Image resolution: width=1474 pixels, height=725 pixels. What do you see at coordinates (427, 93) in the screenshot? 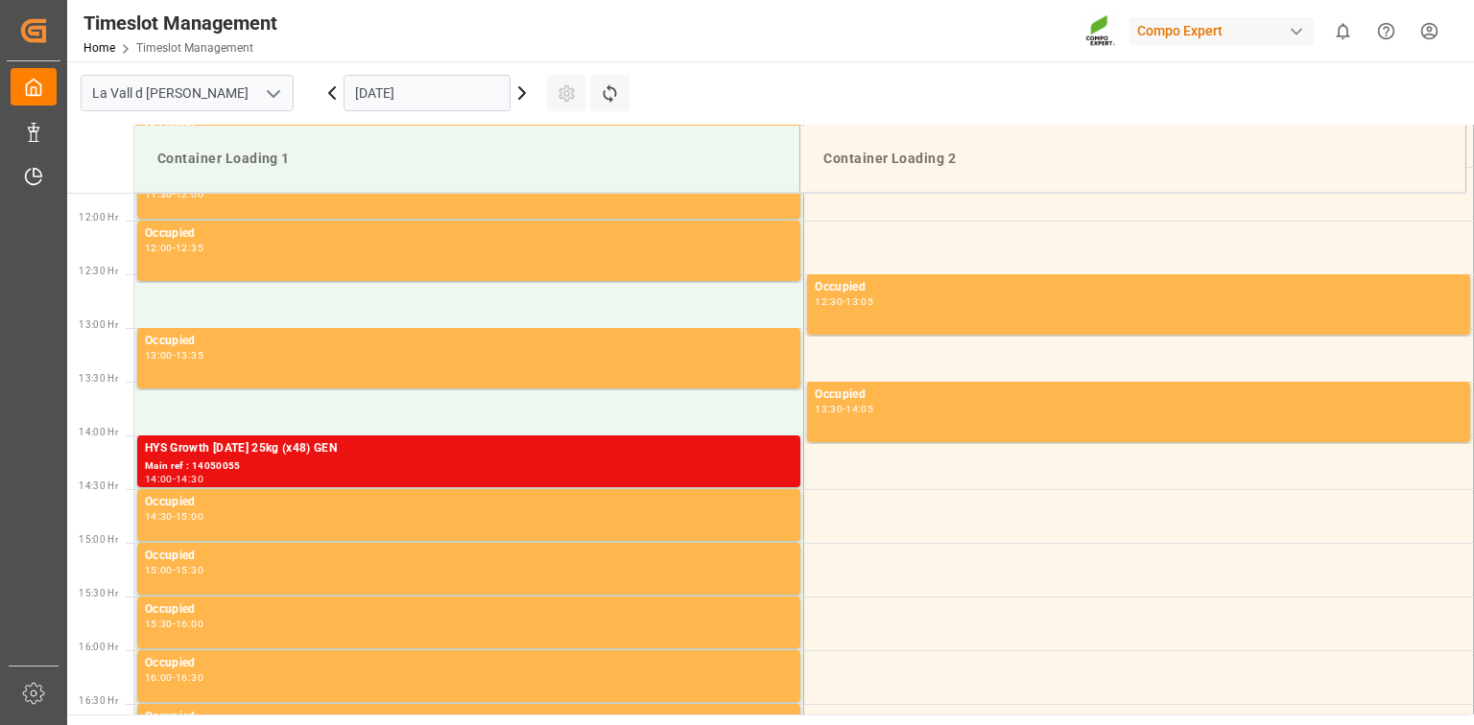
I see `input: DD.MM.YYYY` at bounding box center [427, 93].